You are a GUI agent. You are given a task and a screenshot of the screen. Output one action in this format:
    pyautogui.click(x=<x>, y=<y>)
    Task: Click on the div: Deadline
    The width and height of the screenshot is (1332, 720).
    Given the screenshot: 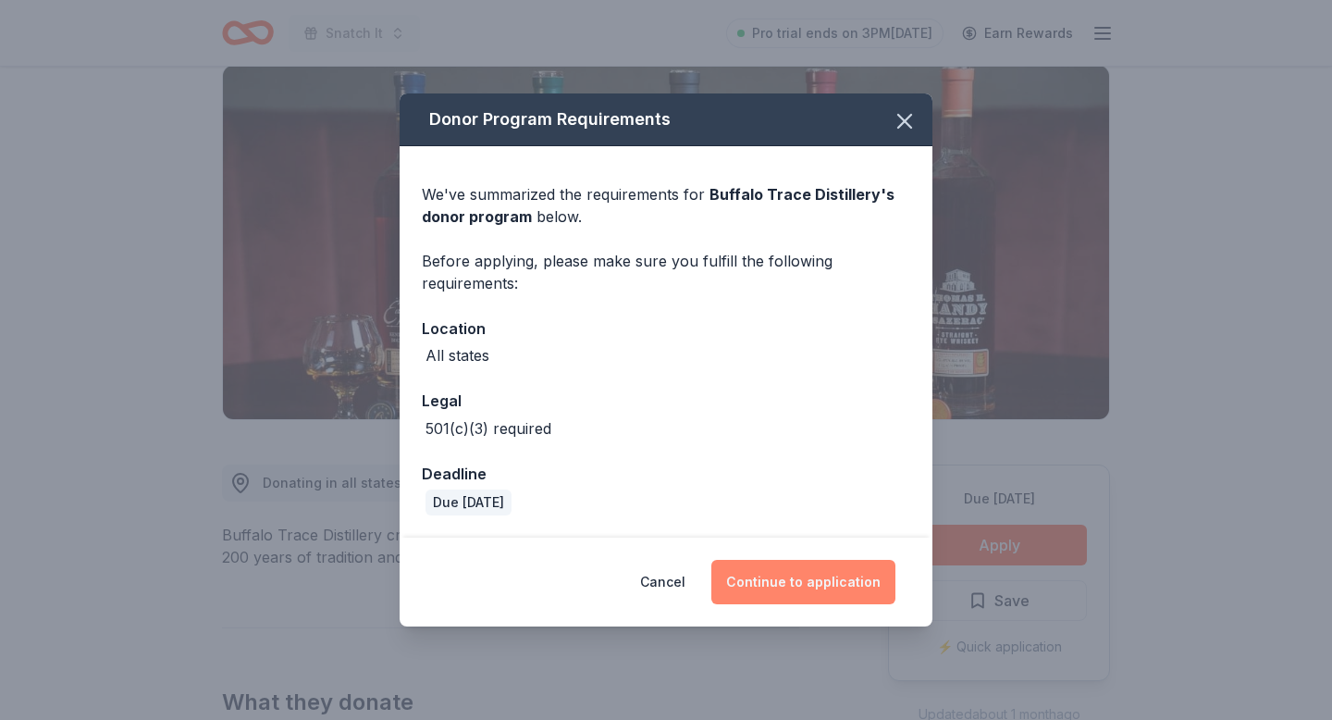 What is the action you would take?
    pyautogui.click(x=666, y=474)
    